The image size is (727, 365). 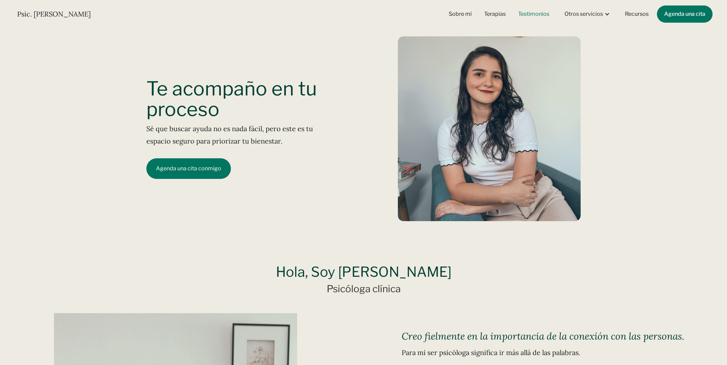 I want to click on h3: Psicóloga clínica, so click(x=363, y=289).